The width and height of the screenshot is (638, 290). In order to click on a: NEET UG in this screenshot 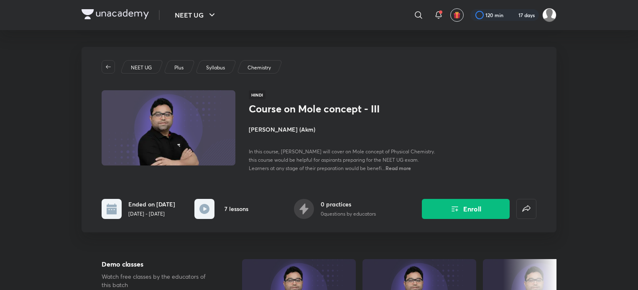, I will do `click(141, 68)`.